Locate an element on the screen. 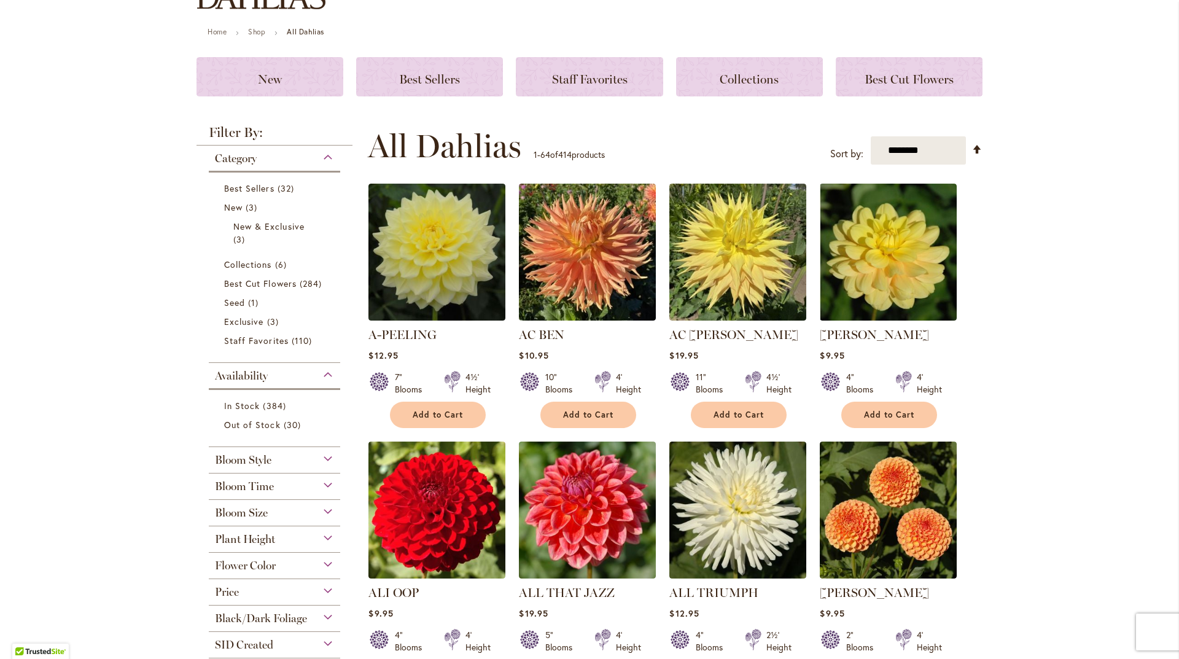  span: $10.95 is located at coordinates (533, 355).